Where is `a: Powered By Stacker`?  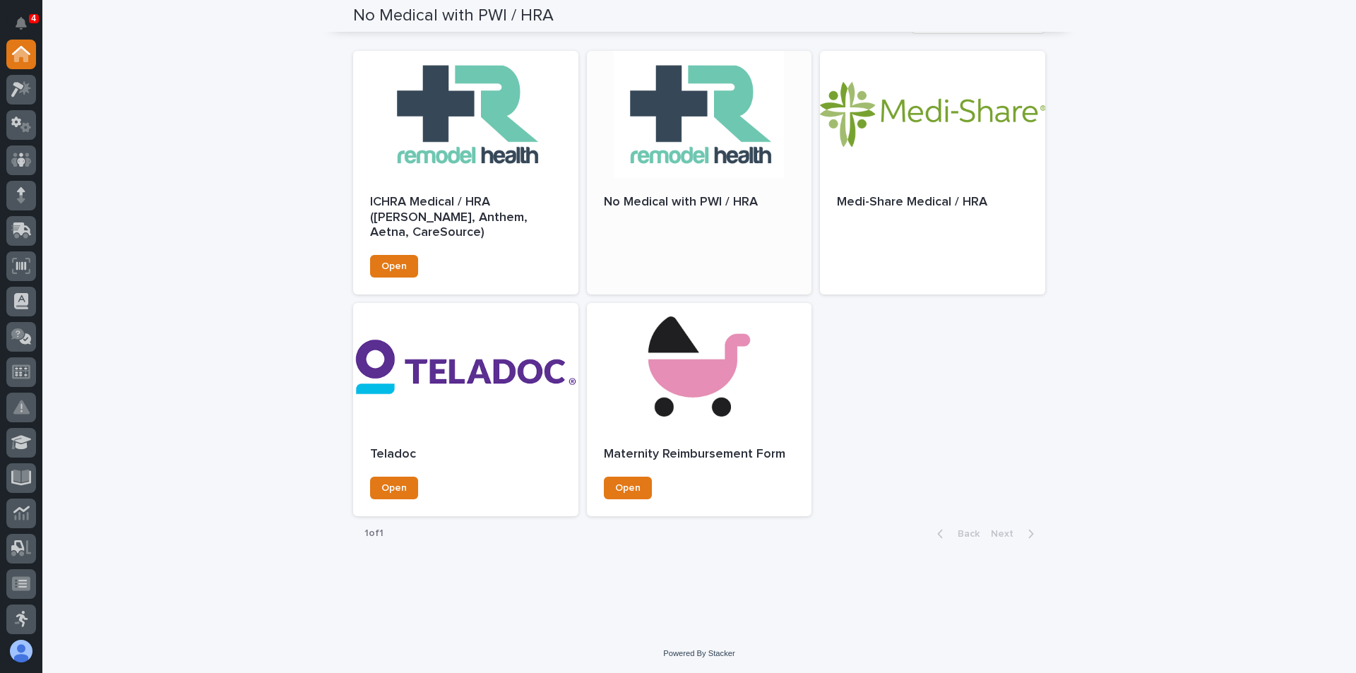 a: Powered By Stacker is located at coordinates (698, 653).